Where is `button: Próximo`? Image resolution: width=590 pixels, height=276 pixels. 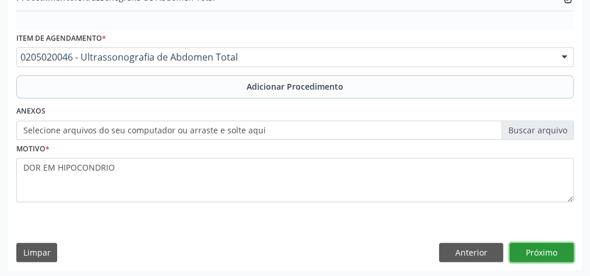 button: Próximo is located at coordinates (541, 253).